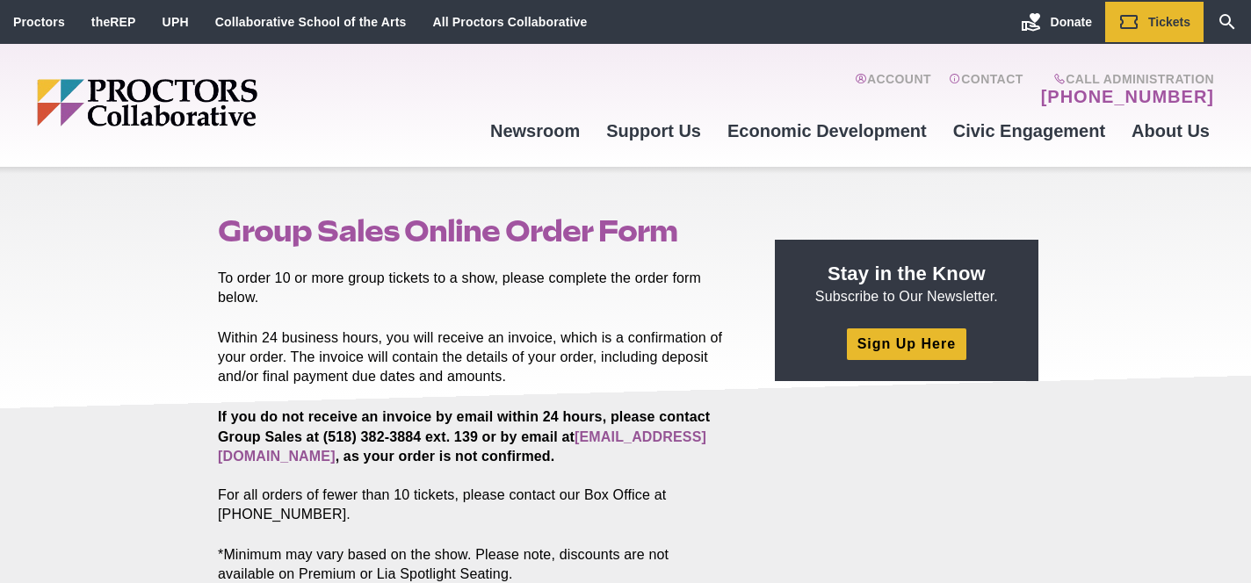 The width and height of the screenshot is (1251, 583). I want to click on a: Donate, so click(1056, 22).